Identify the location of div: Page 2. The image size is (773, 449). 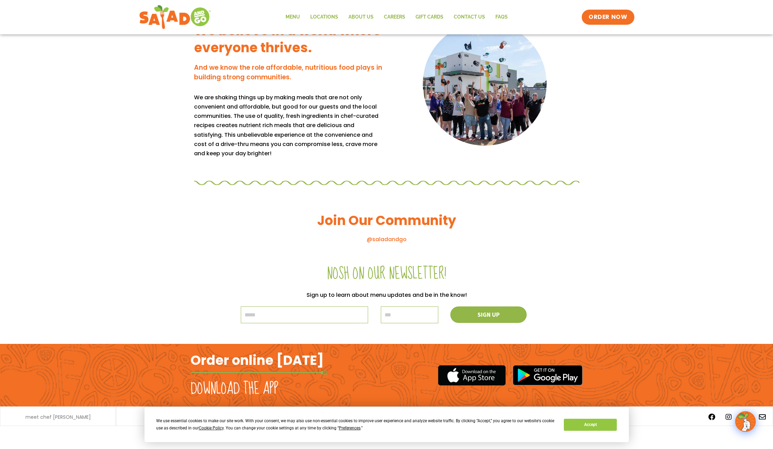
(289, 126).